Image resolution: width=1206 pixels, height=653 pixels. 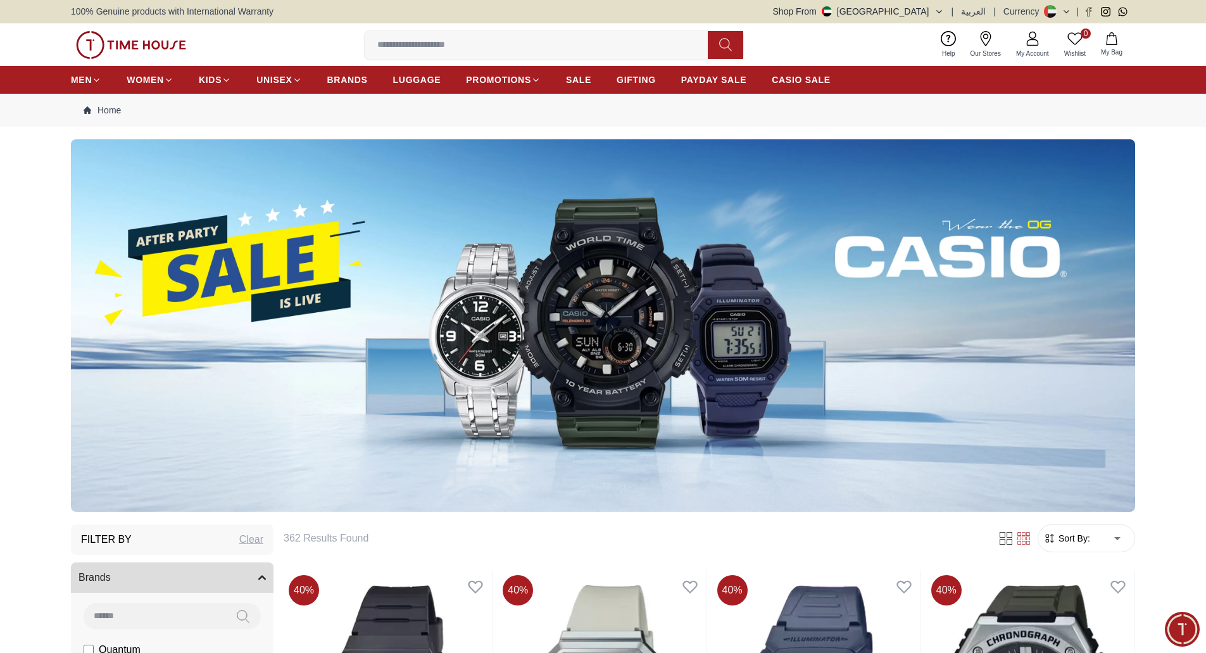 What do you see at coordinates (347, 80) in the screenshot?
I see `a: BRANDS` at bounding box center [347, 80].